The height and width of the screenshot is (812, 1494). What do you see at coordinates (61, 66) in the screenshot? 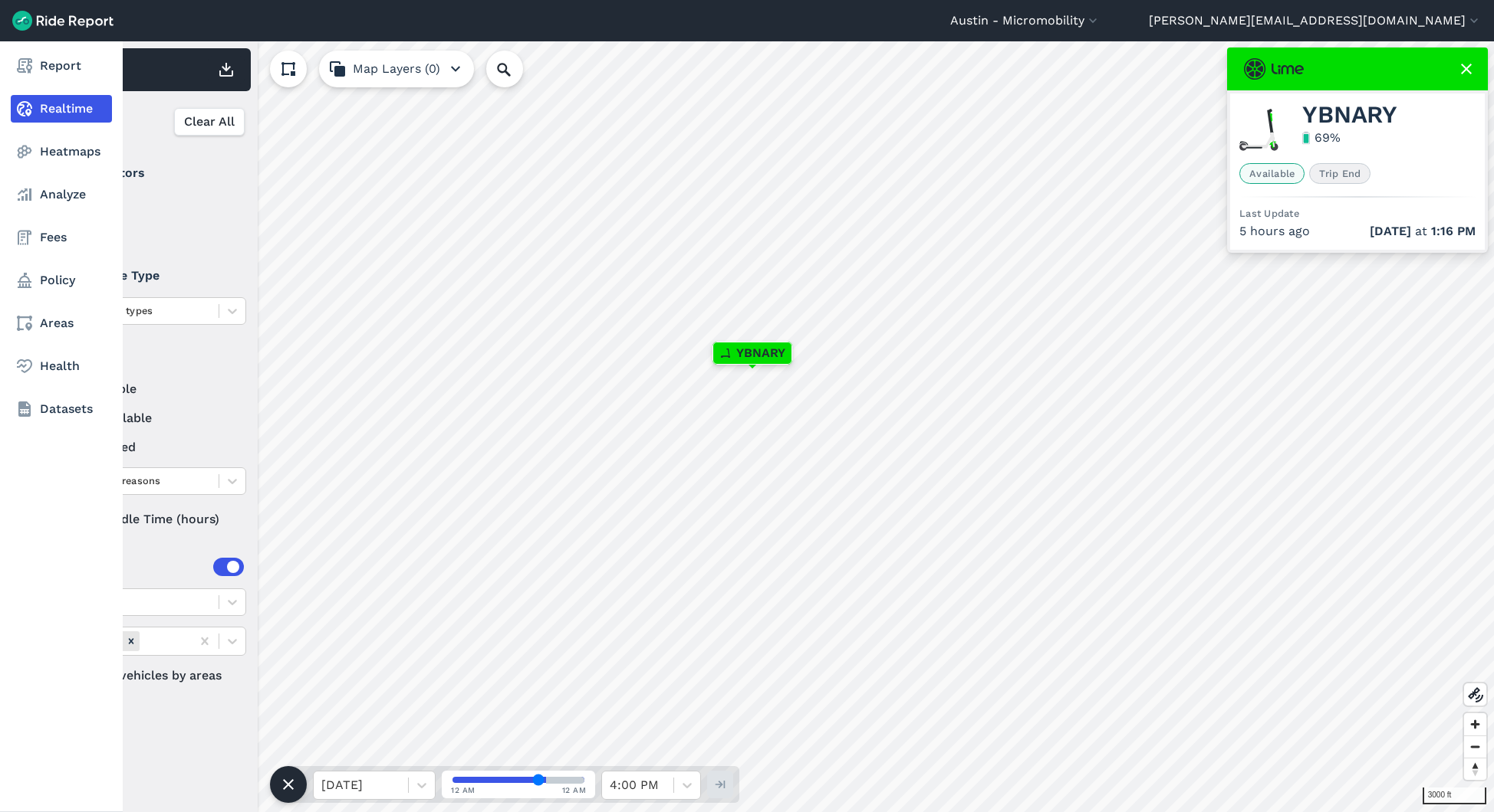
I see `a: Report` at bounding box center [61, 66].